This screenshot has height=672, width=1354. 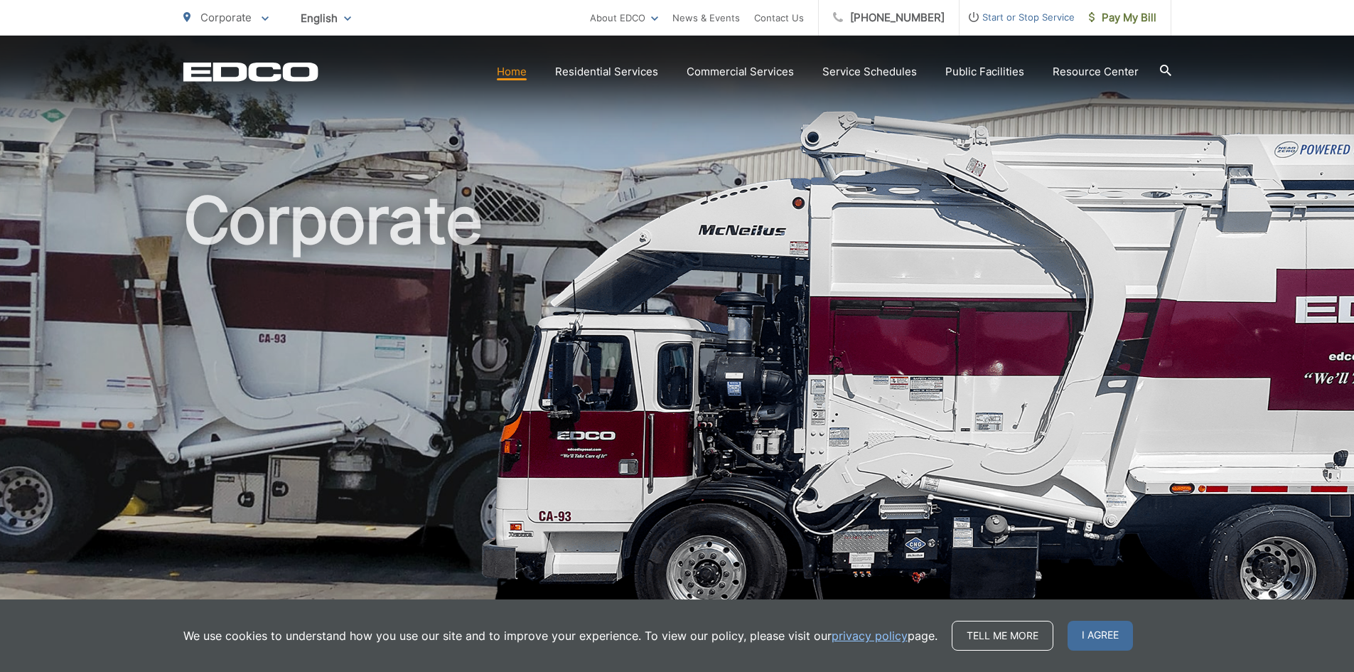 I want to click on span: I agree, so click(x=1100, y=635).